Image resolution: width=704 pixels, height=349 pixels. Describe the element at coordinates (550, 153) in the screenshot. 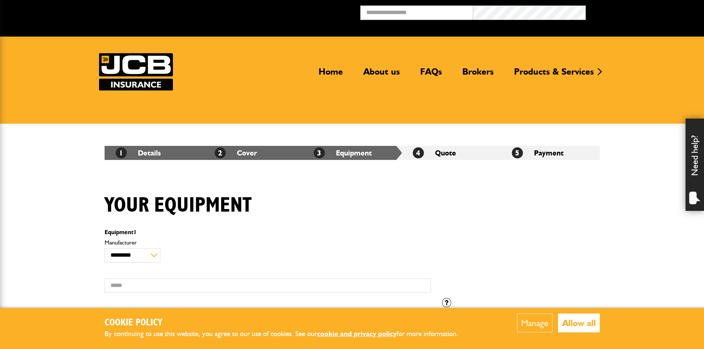

I see `li: Payment` at that location.